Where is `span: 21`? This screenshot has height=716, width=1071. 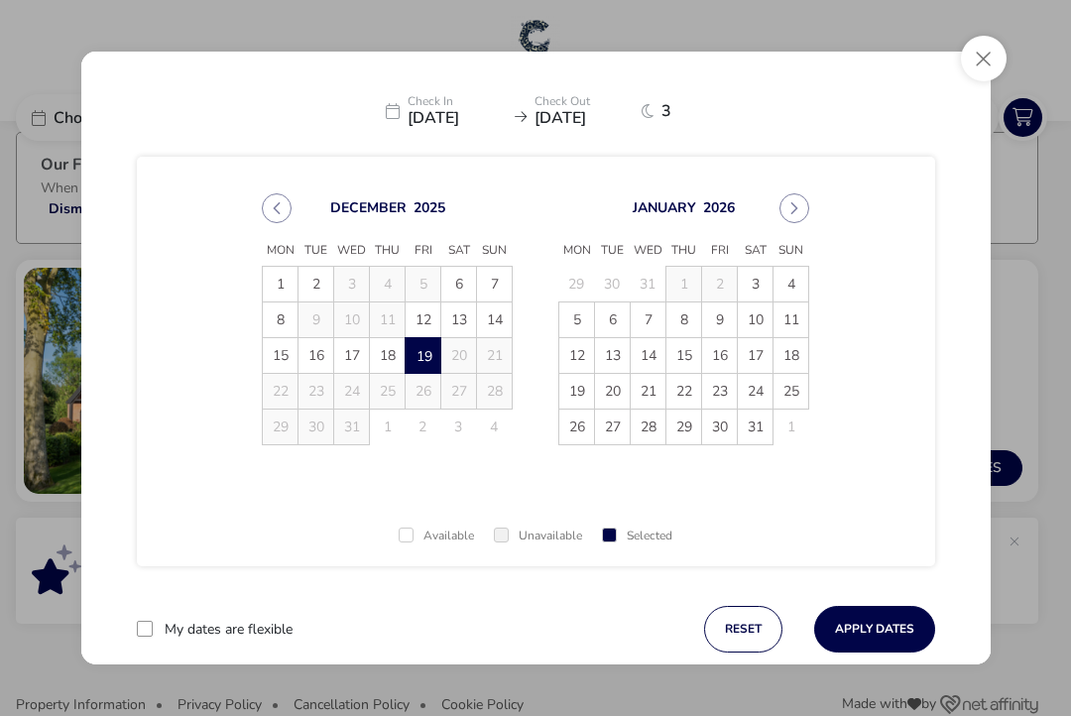 span: 21 is located at coordinates (647, 391).